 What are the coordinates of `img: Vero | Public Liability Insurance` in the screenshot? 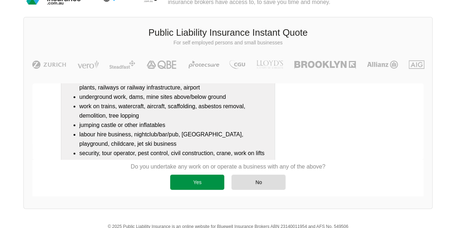 It's located at (88, 65).